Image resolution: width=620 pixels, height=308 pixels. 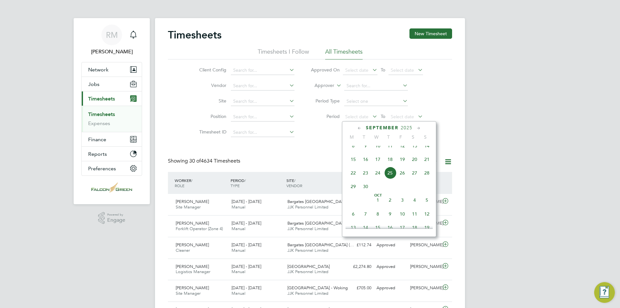 What do you see at coordinates (199, 228) in the screenshot?
I see `span: Forklift Operator (Zone 4)` at bounding box center [199, 228].